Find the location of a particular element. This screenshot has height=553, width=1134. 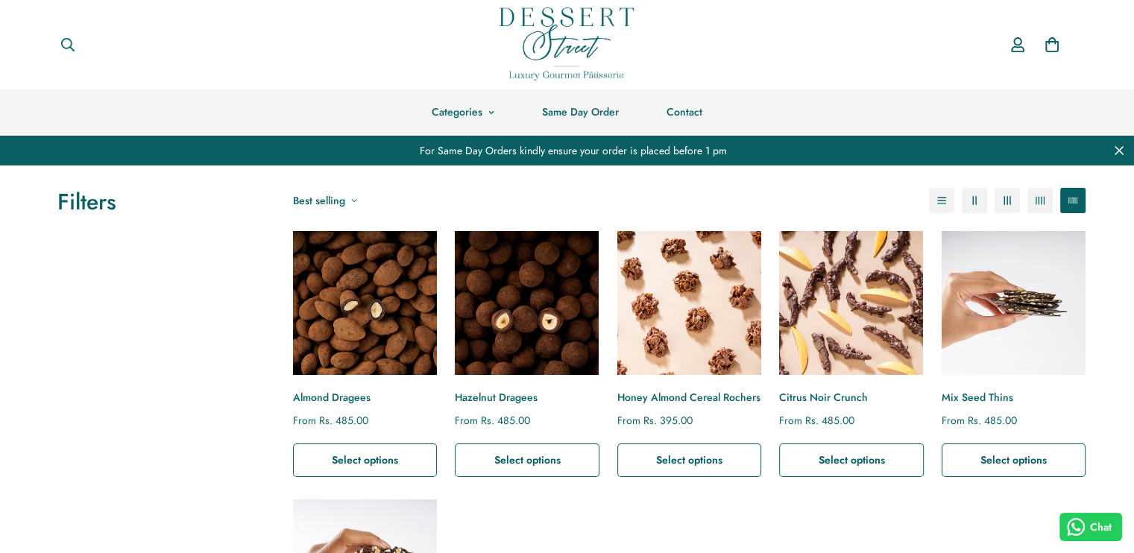

a: Account is located at coordinates (1018, 45).